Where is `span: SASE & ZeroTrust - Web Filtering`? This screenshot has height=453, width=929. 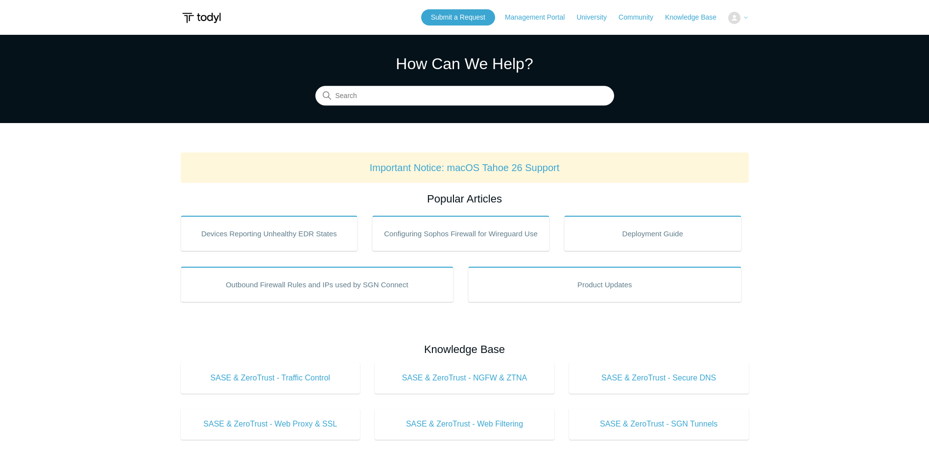 span: SASE & ZeroTrust - Web Filtering is located at coordinates (464, 424).